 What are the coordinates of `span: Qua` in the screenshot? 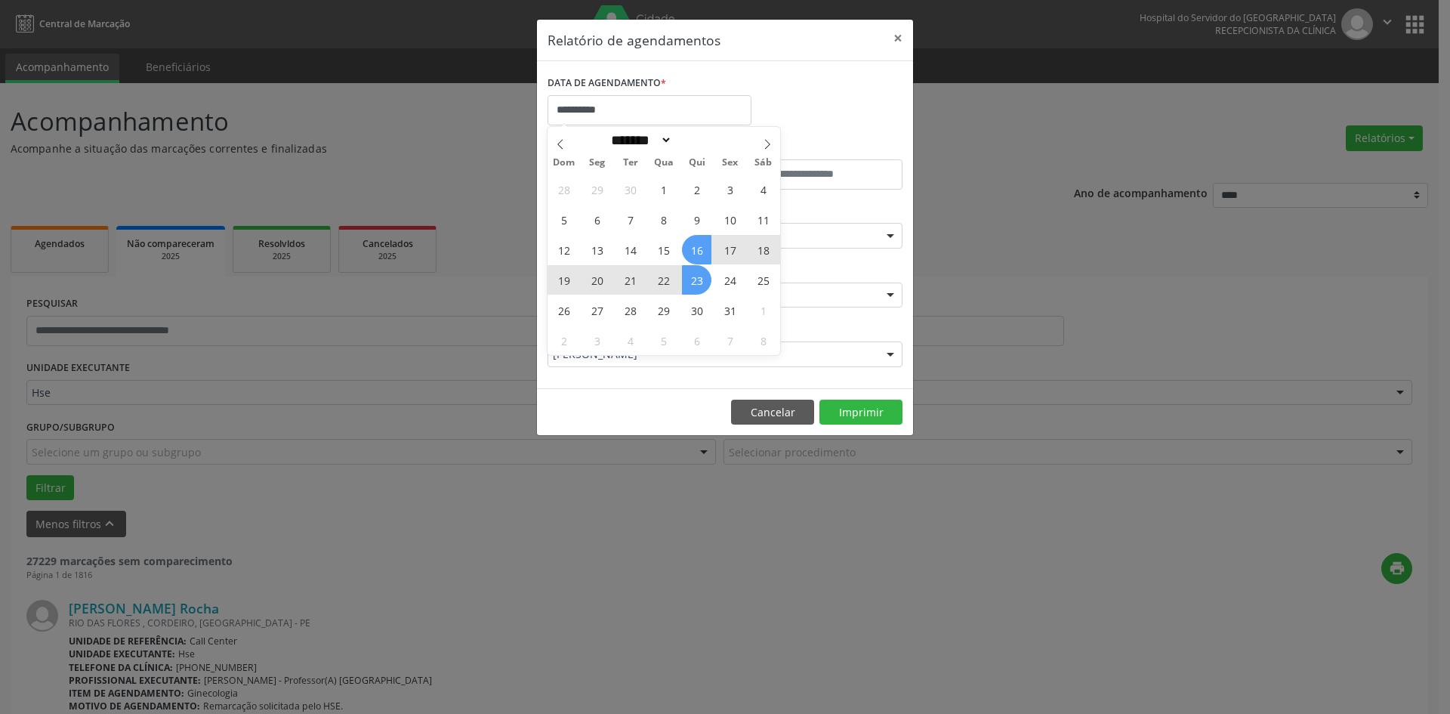 It's located at (664, 162).